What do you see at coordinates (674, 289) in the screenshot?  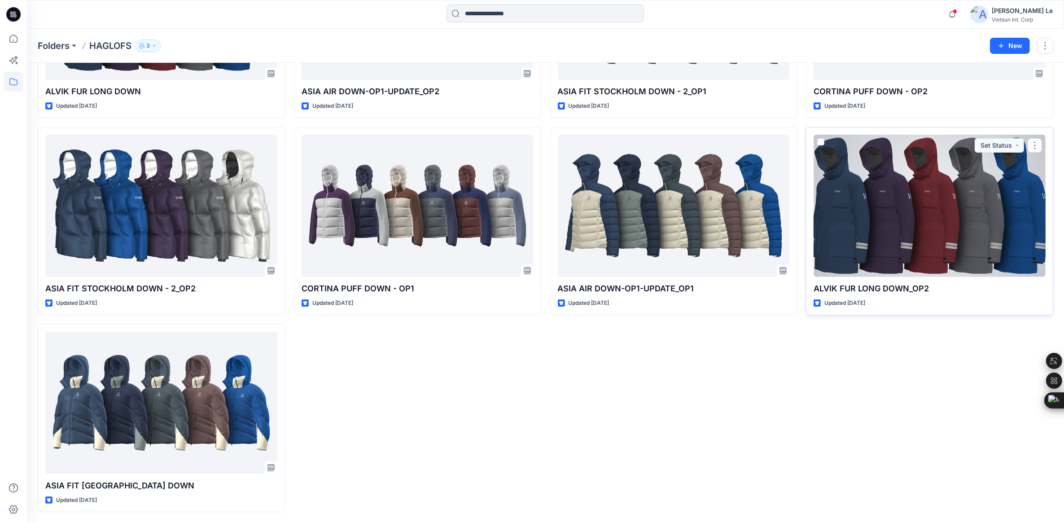 I see `p: ASIA AIR DOWN-OP1-UPDATE_OP1` at bounding box center [674, 289].